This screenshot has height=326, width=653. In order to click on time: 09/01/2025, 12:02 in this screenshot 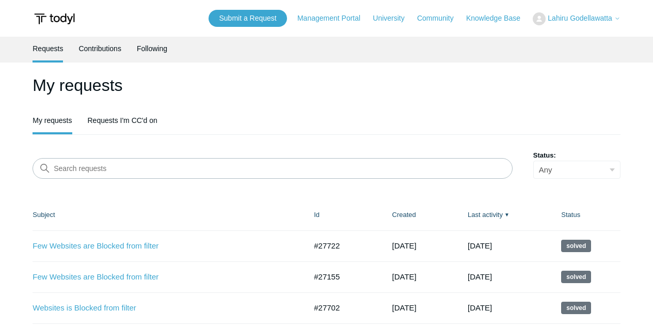, I will do `click(479, 276)`.